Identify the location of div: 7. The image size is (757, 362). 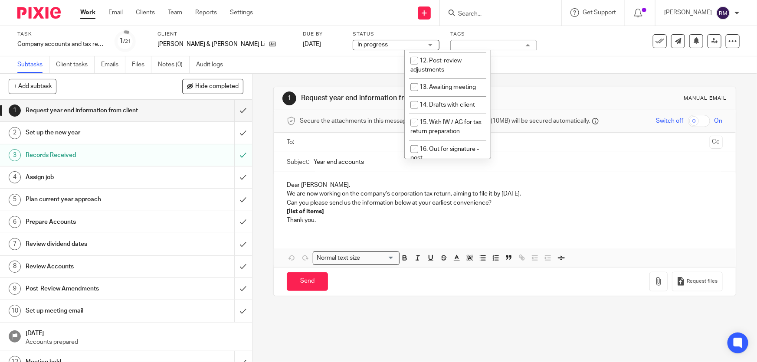
(15, 244).